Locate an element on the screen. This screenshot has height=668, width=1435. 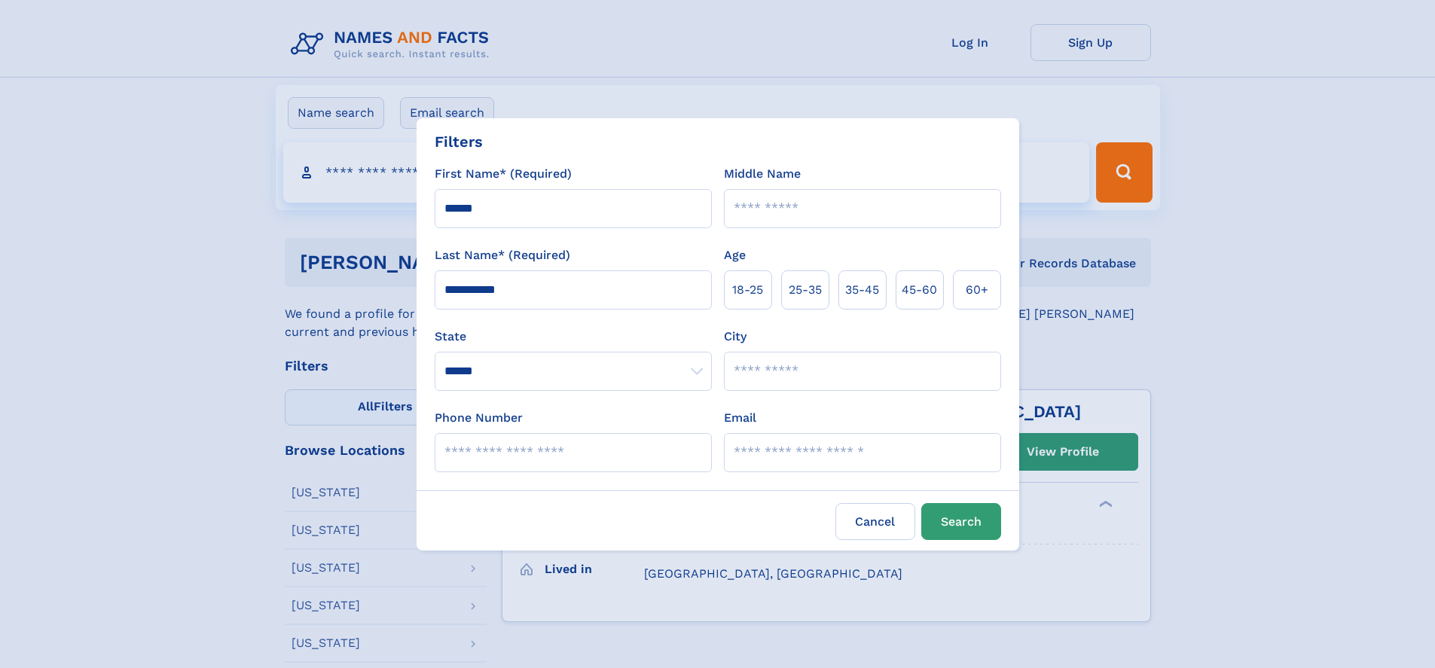
label: First Name* (Required) is located at coordinates (503, 174).